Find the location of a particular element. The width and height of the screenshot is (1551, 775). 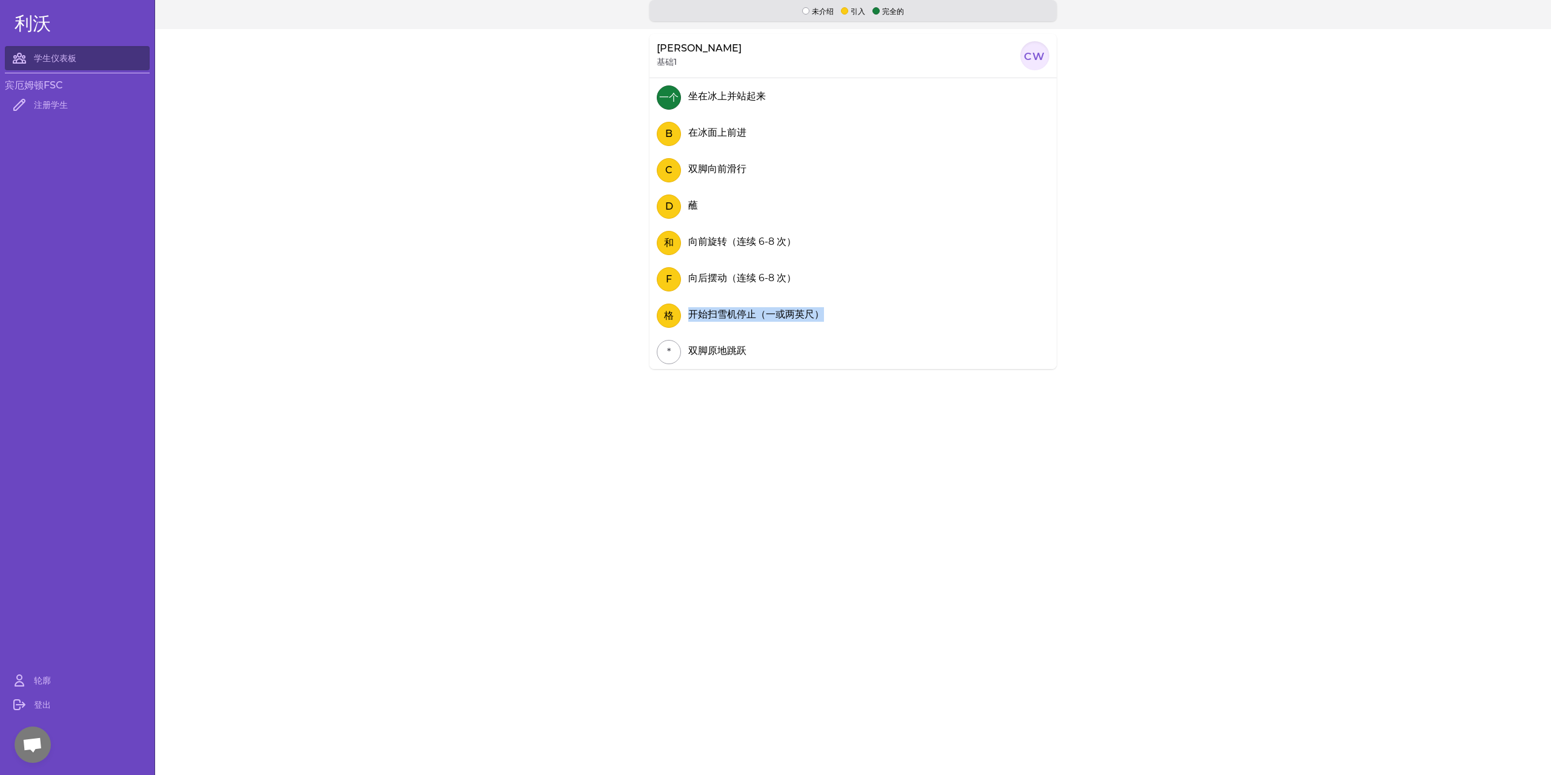

font: 注册学生 is located at coordinates (51, 105).